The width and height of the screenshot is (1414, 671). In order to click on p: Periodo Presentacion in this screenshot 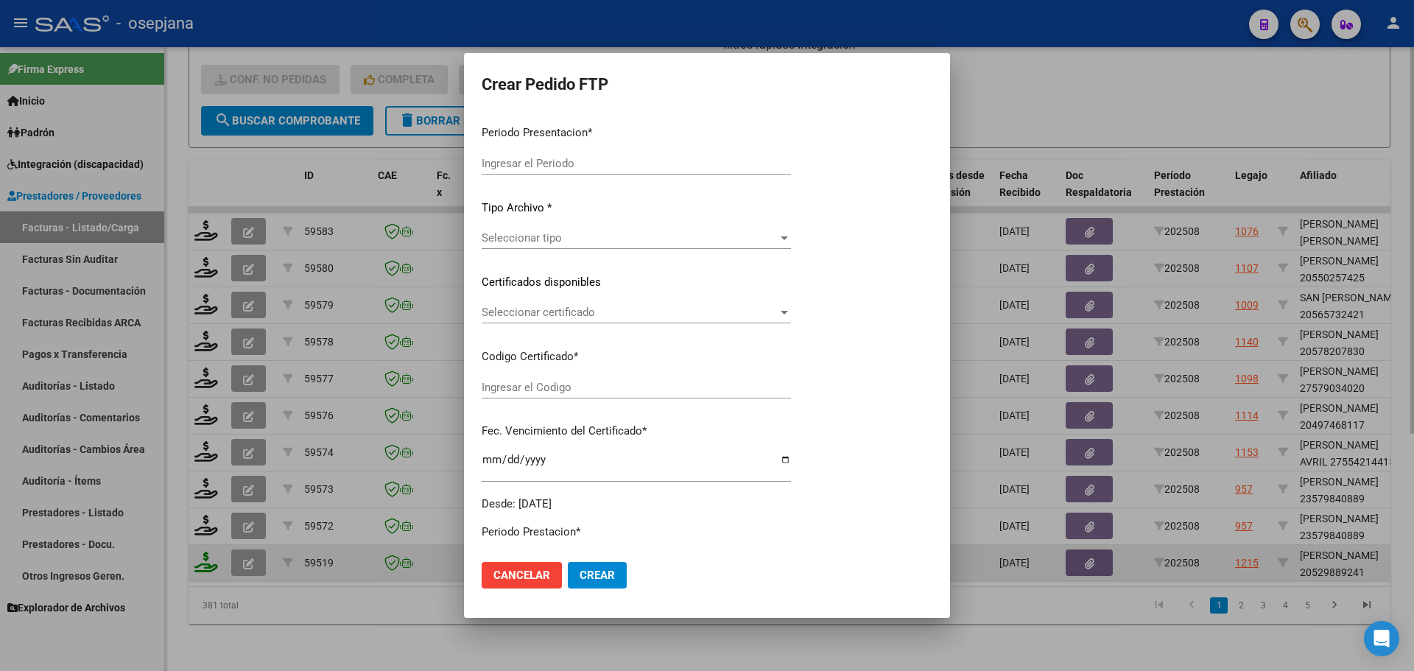, I will do `click(636, 133)`.